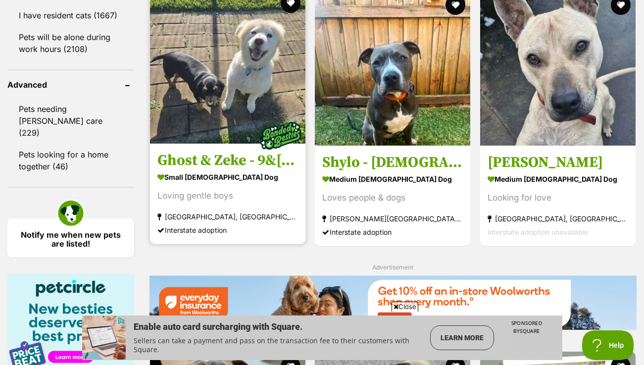  I want to click on a: Everyday Insurance promotional banner, so click(393, 303).